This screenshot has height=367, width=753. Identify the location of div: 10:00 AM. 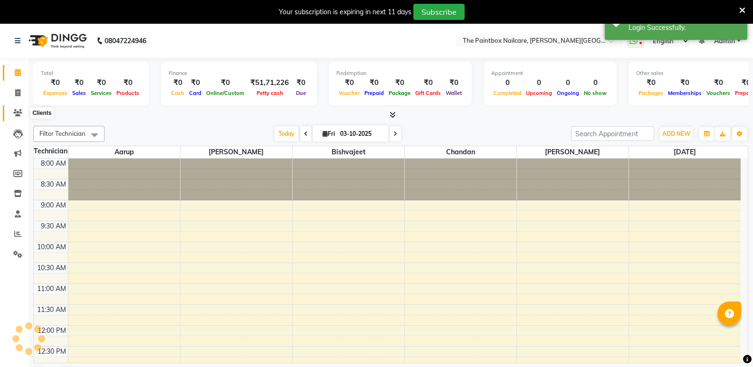
(51, 247).